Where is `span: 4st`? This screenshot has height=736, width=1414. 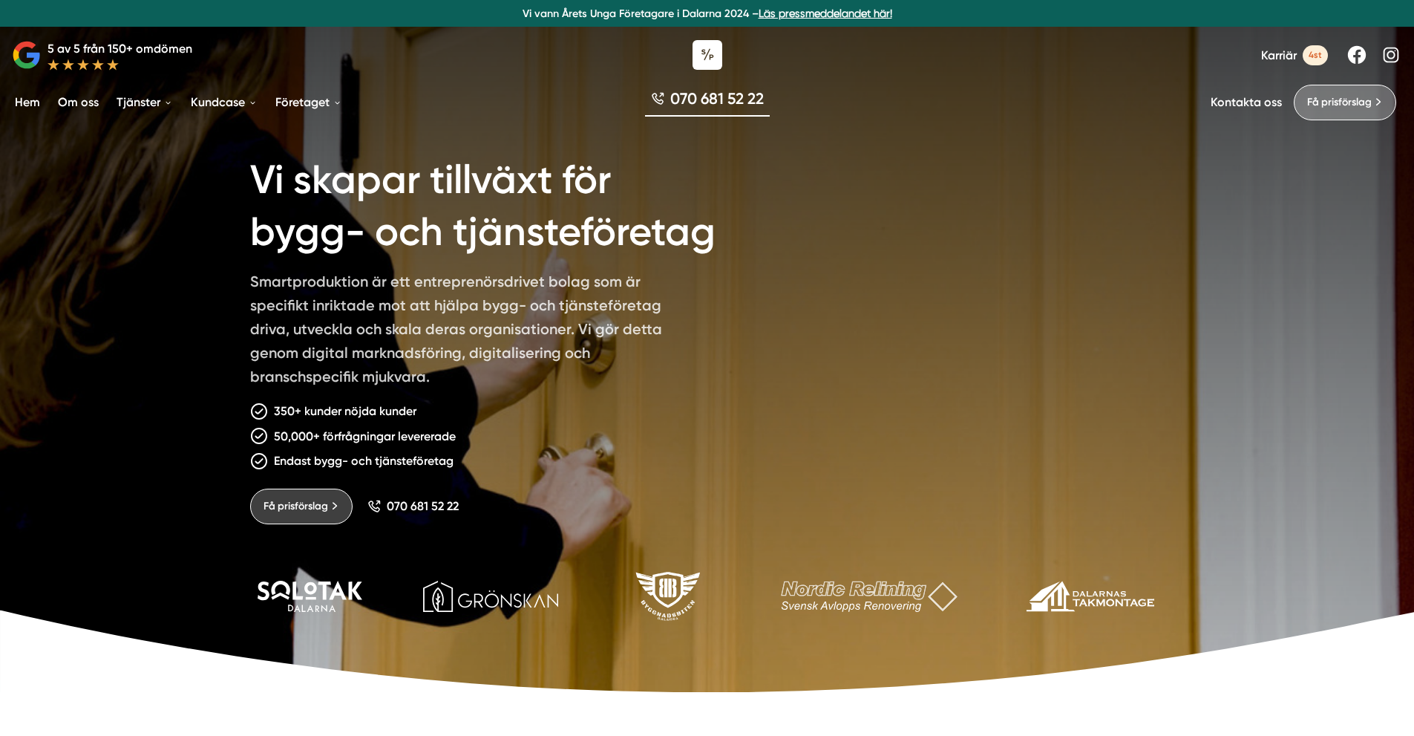
span: 4st is located at coordinates (1315, 55).